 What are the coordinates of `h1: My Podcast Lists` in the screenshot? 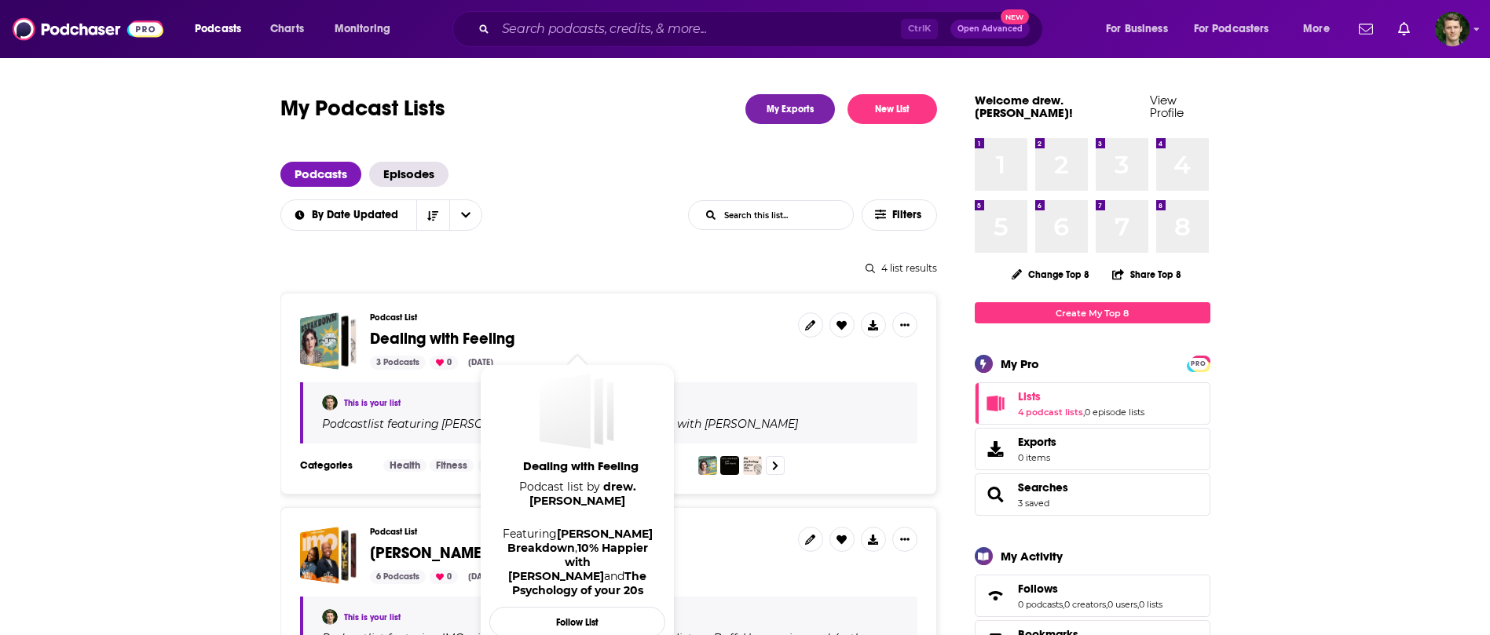 It's located at (363, 109).